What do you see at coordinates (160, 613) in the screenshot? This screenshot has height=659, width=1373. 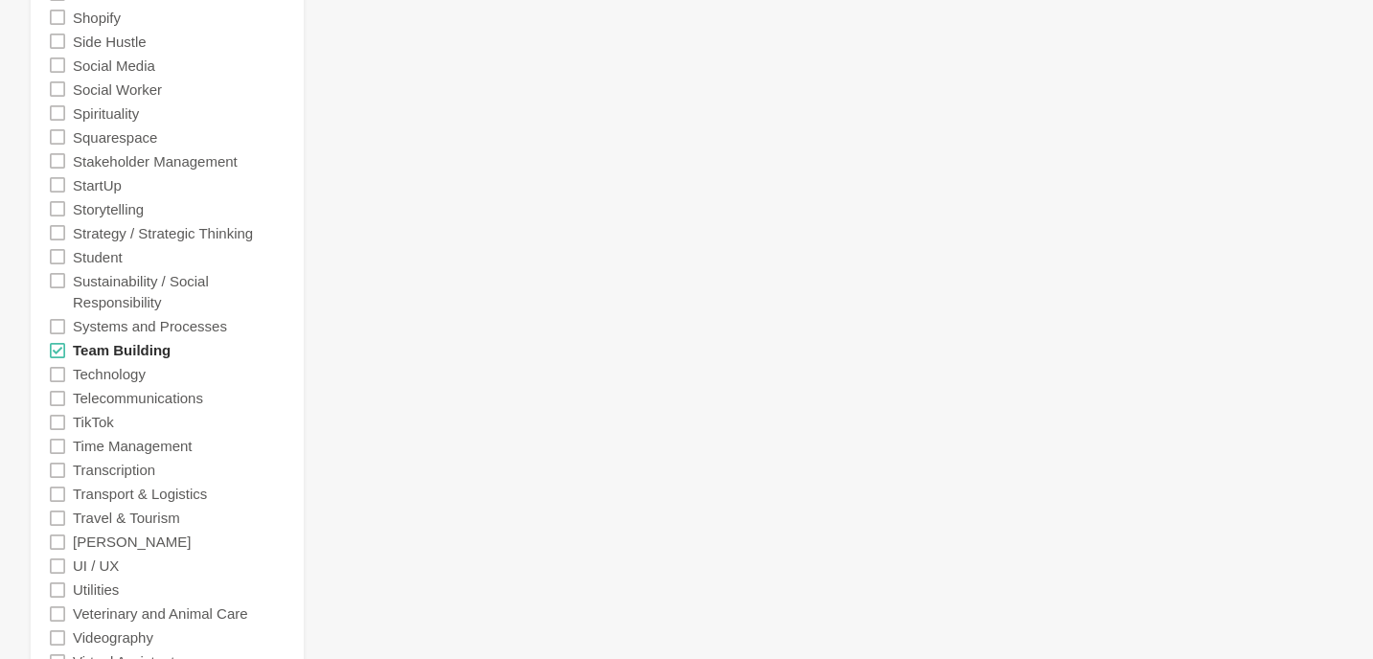 I see `label: Veterinary and Animal Care` at bounding box center [160, 613].